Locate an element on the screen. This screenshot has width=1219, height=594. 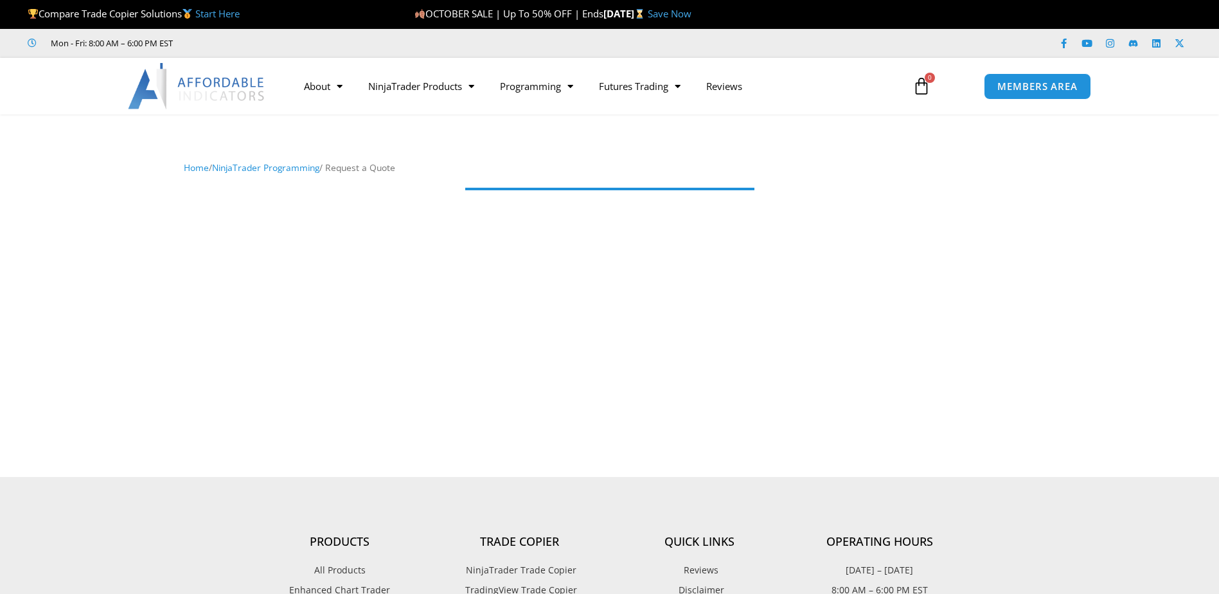
a: NinjaTrader Trade Copier is located at coordinates (520, 570).